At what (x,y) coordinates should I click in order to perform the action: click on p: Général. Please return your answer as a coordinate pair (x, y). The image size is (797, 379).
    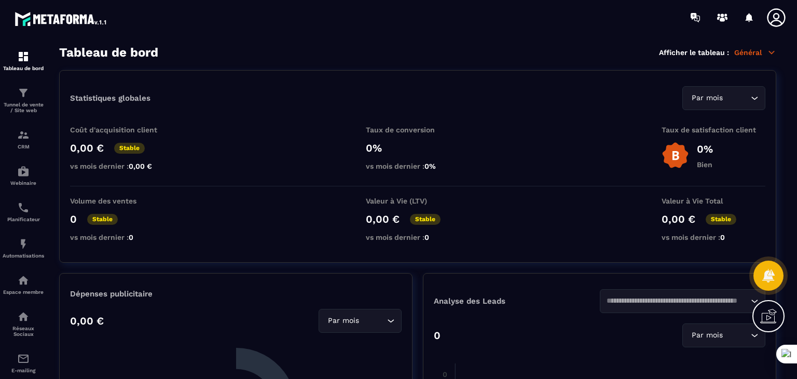
    Looking at the image, I should click on (755, 52).